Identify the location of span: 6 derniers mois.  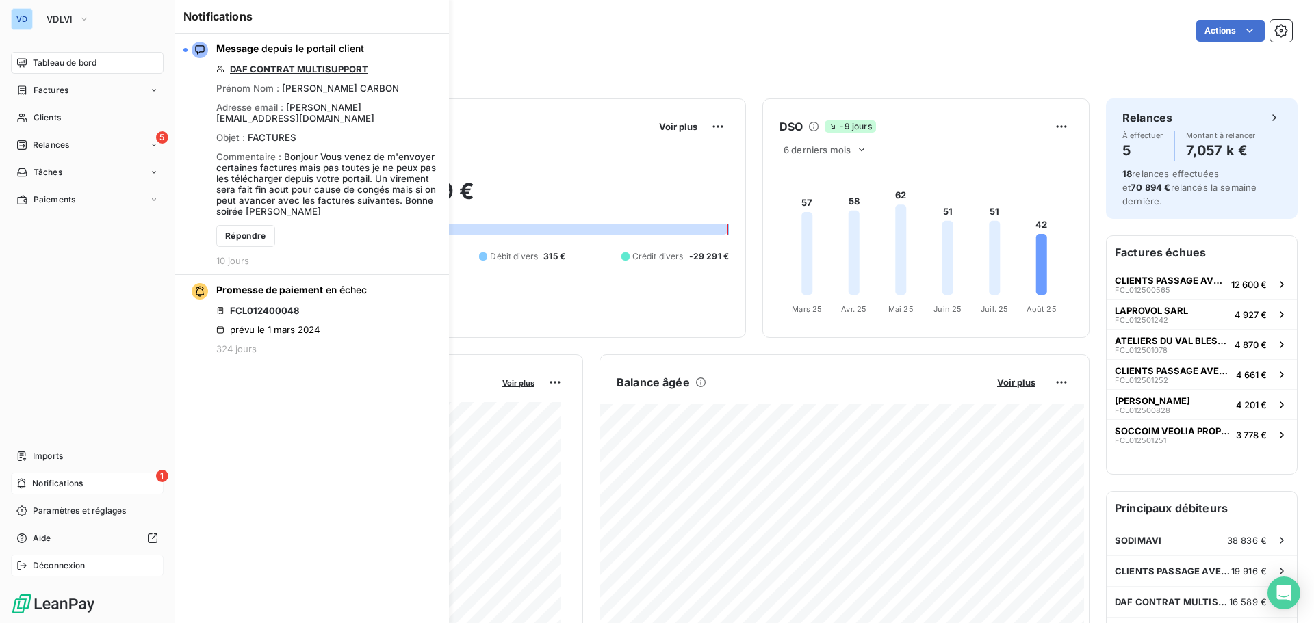
(817, 150).